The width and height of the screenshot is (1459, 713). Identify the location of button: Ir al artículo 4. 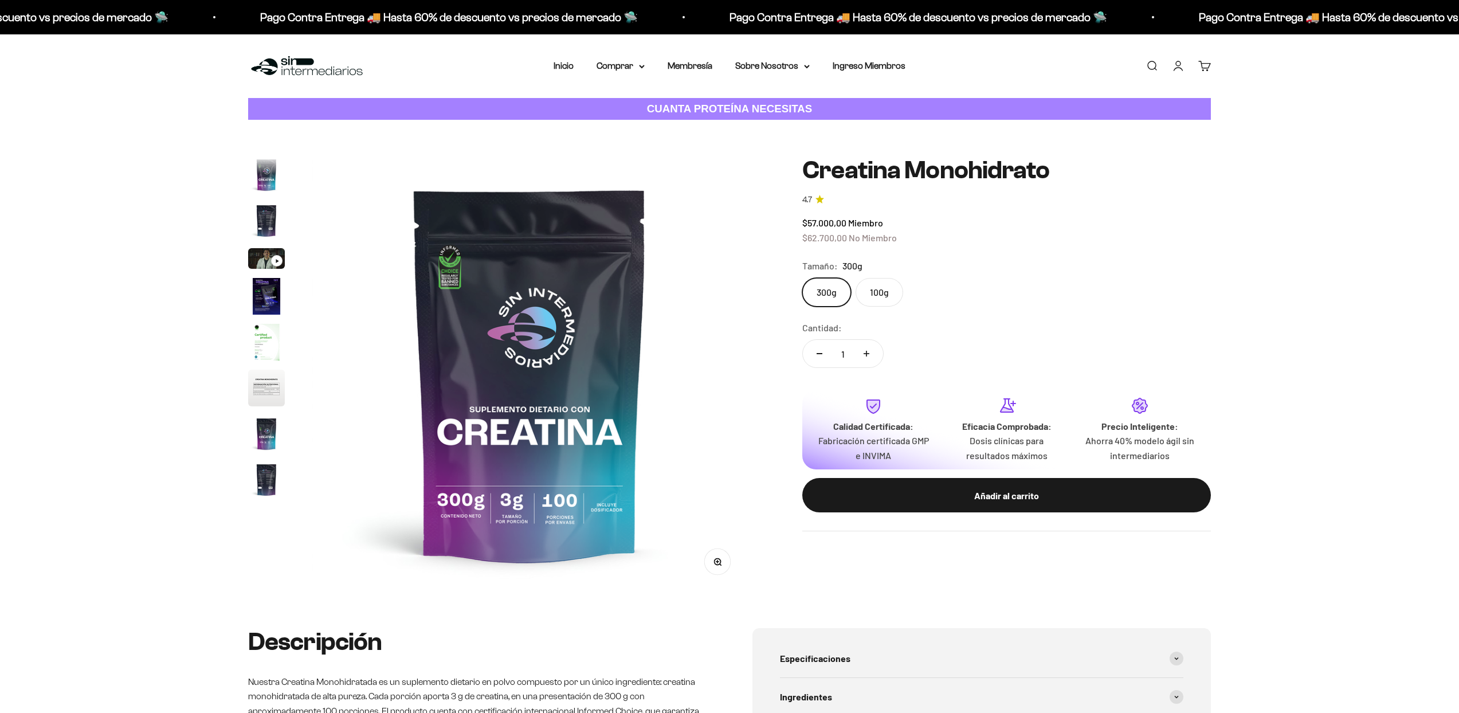
(267, 298).